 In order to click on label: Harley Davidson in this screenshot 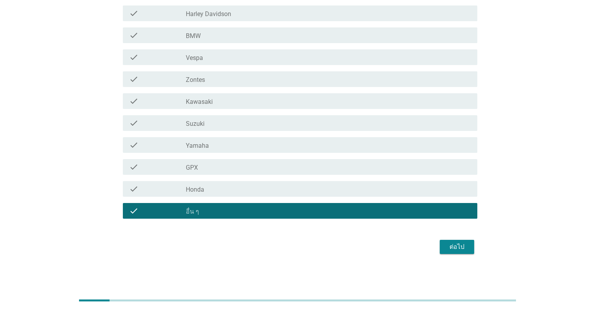, I will do `click(209, 14)`.